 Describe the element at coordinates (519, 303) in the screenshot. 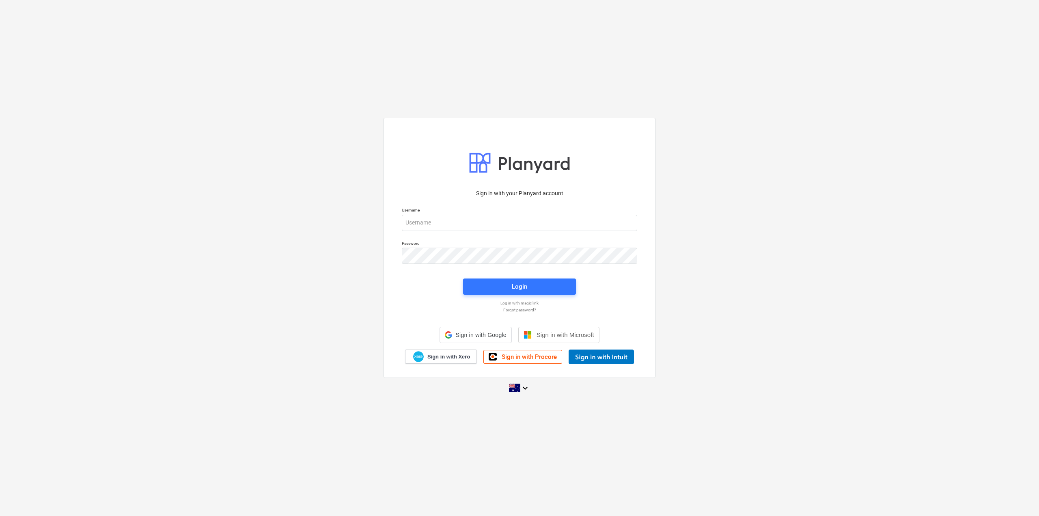

I see `p: Log in with magic link` at that location.